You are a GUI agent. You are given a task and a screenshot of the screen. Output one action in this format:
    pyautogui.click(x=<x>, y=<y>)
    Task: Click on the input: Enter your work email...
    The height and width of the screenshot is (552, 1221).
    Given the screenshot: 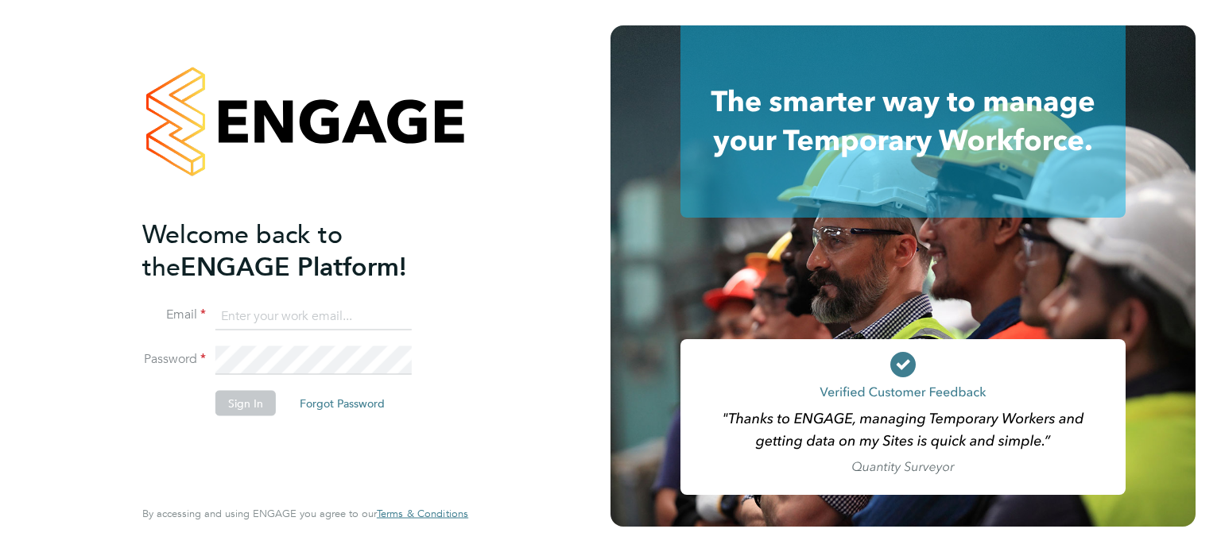 What is the action you would take?
    pyautogui.click(x=313, y=316)
    